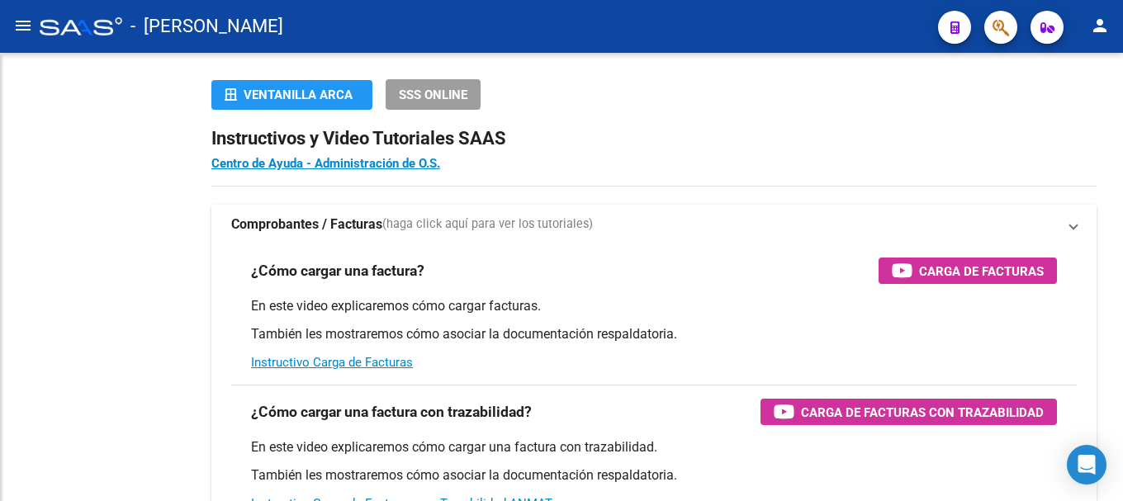 Image resolution: width=1123 pixels, height=501 pixels. I want to click on button: Carga de Facturas con Trazabilidad, so click(908, 412).